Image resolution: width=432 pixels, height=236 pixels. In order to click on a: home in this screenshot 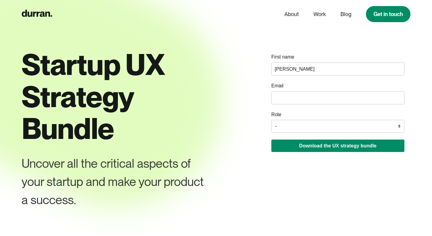, I will do `click(37, 14)`.